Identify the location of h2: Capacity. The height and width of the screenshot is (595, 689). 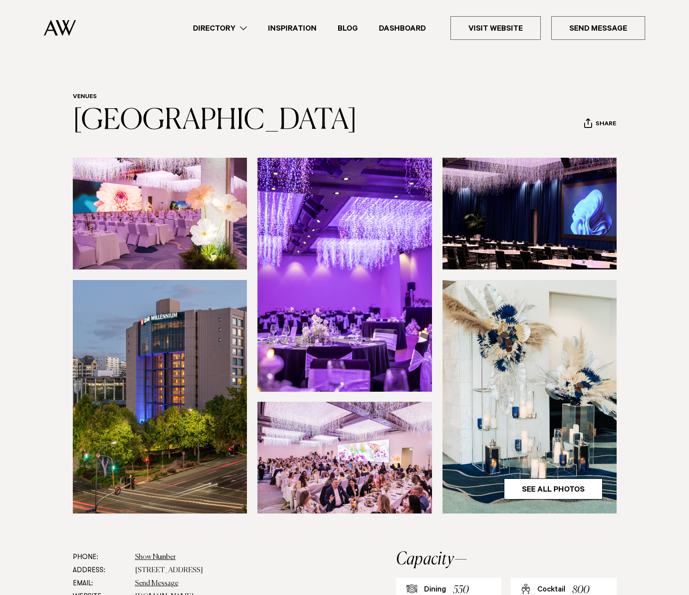
(506, 560).